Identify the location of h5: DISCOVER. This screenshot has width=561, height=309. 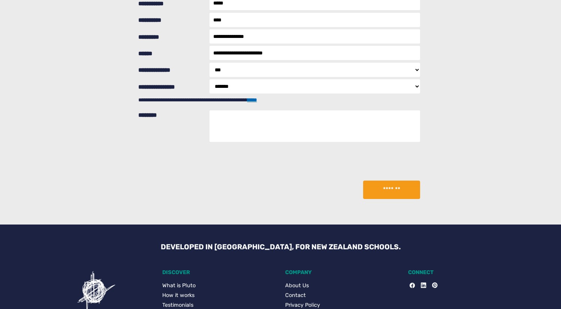
(219, 272).